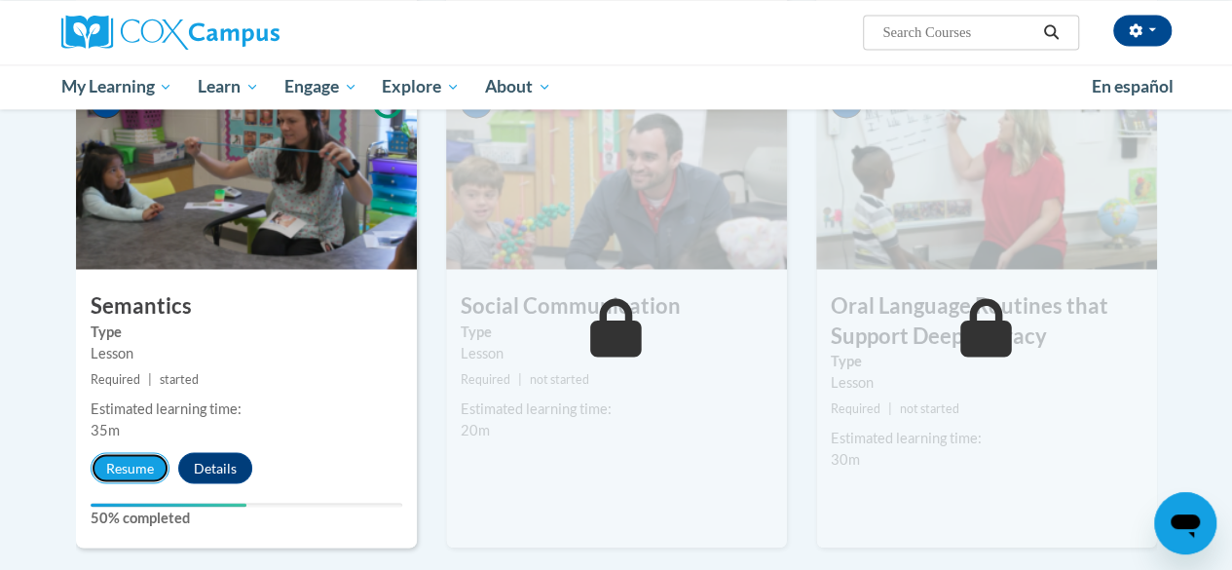  What do you see at coordinates (518, 87) in the screenshot?
I see `span: About` at bounding box center [518, 87].